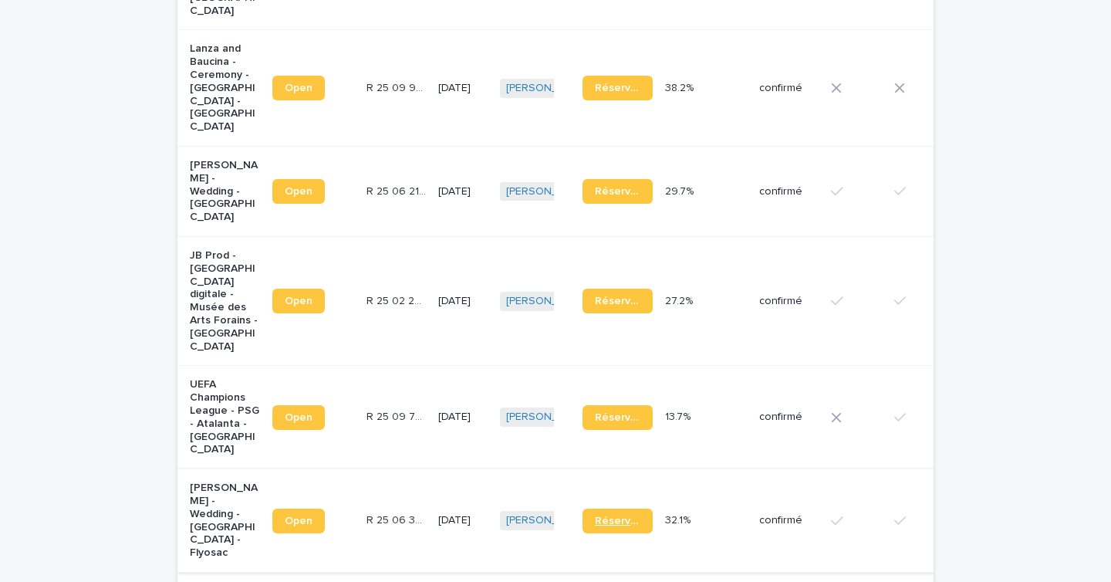  I want to click on p: 38.2%, so click(681, 86).